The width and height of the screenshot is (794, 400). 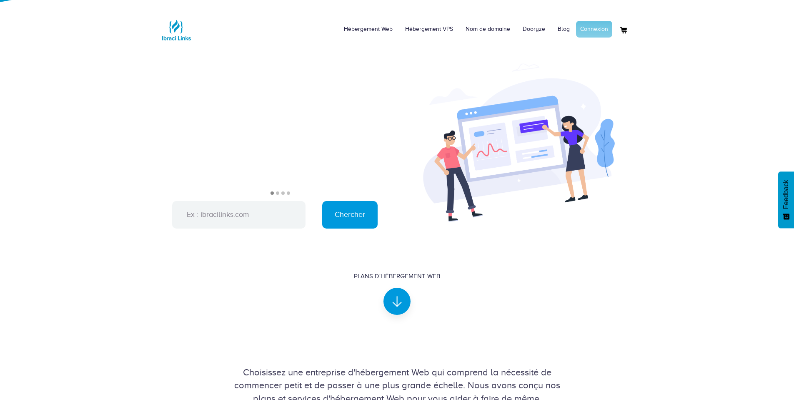 I want to click on a: Nom de domaine, so click(x=488, y=29).